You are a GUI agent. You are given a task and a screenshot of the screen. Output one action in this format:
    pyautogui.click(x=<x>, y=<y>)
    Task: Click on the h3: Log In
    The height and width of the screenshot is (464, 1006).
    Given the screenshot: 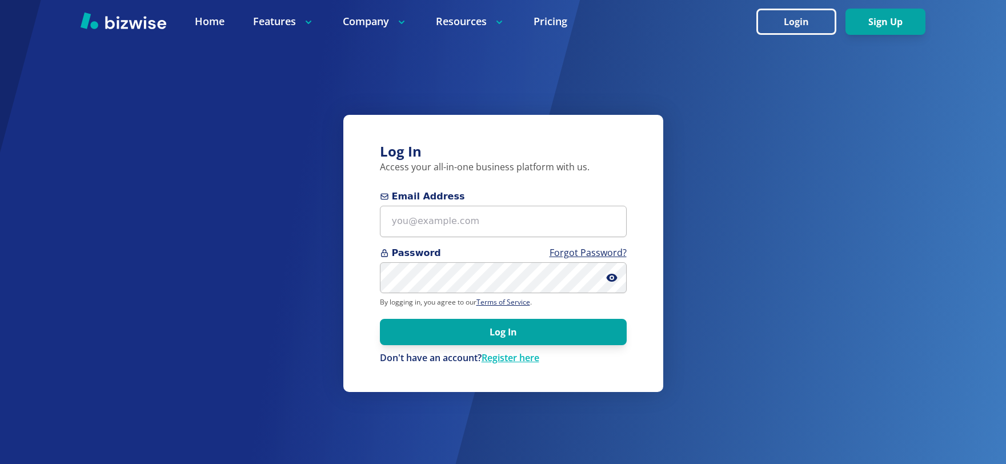 What is the action you would take?
    pyautogui.click(x=503, y=151)
    